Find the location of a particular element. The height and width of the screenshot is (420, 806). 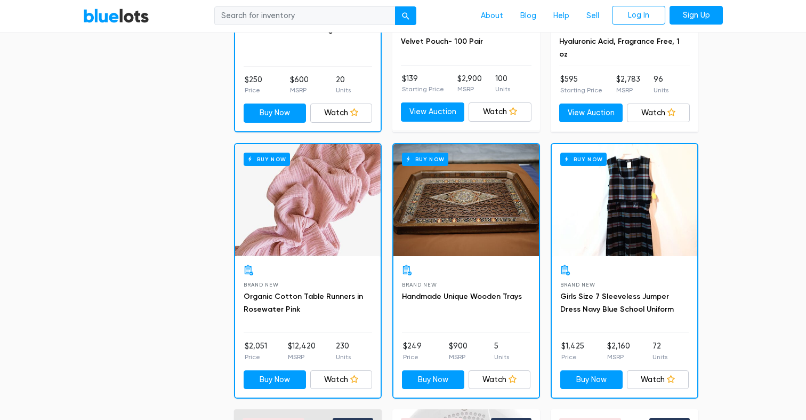

li: $249 is located at coordinates (412, 351).